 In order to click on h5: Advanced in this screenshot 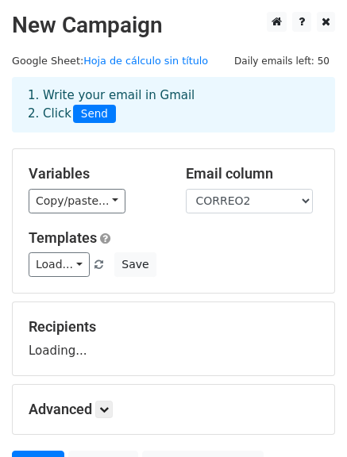, I will do `click(173, 409)`.